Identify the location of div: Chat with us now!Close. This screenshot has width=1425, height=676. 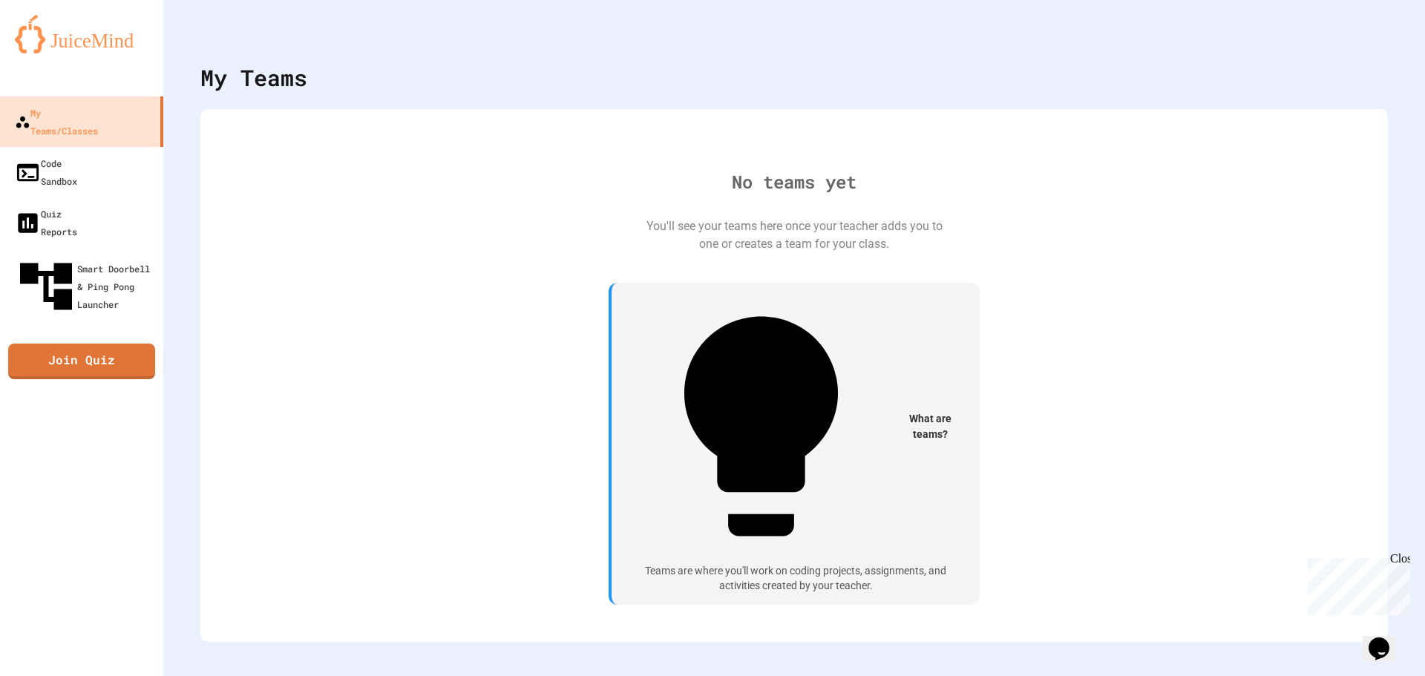
(54, 50).